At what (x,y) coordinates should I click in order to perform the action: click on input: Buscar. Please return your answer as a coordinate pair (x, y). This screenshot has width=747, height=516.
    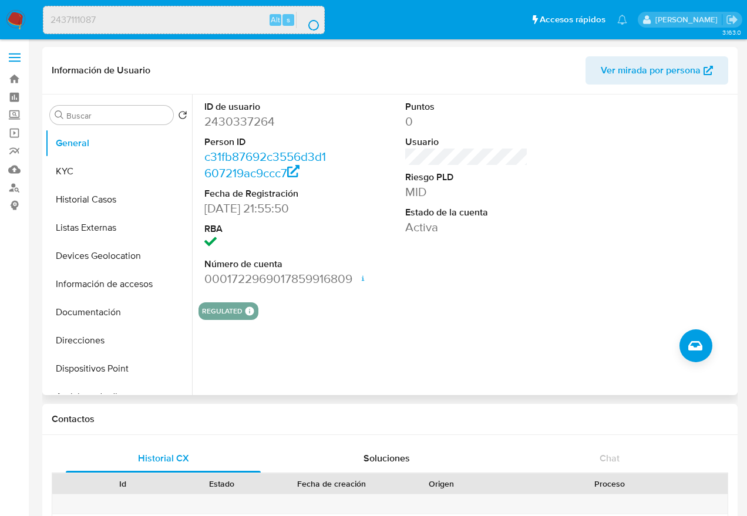
    Looking at the image, I should click on (117, 116).